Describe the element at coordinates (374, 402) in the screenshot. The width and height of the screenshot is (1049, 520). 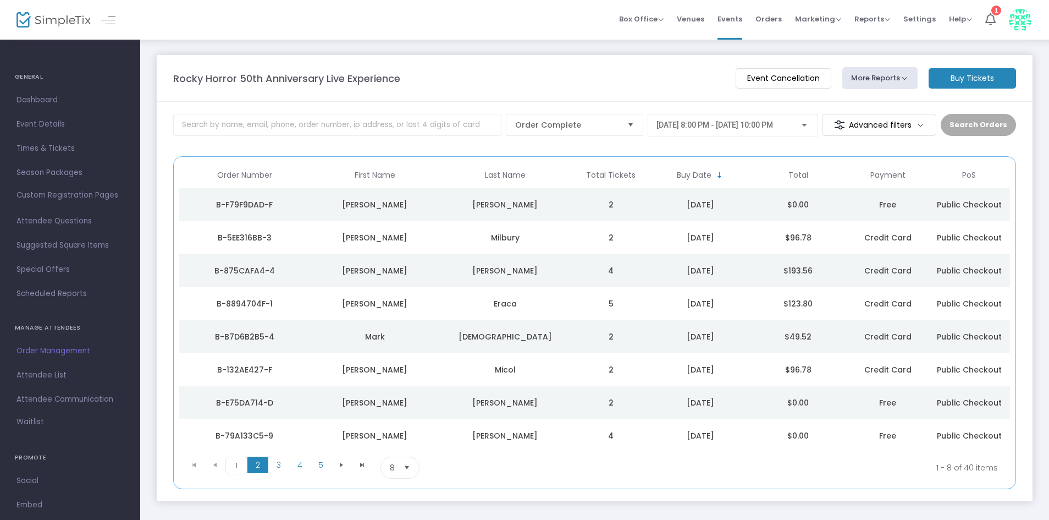
I see `div: Maria` at that location.